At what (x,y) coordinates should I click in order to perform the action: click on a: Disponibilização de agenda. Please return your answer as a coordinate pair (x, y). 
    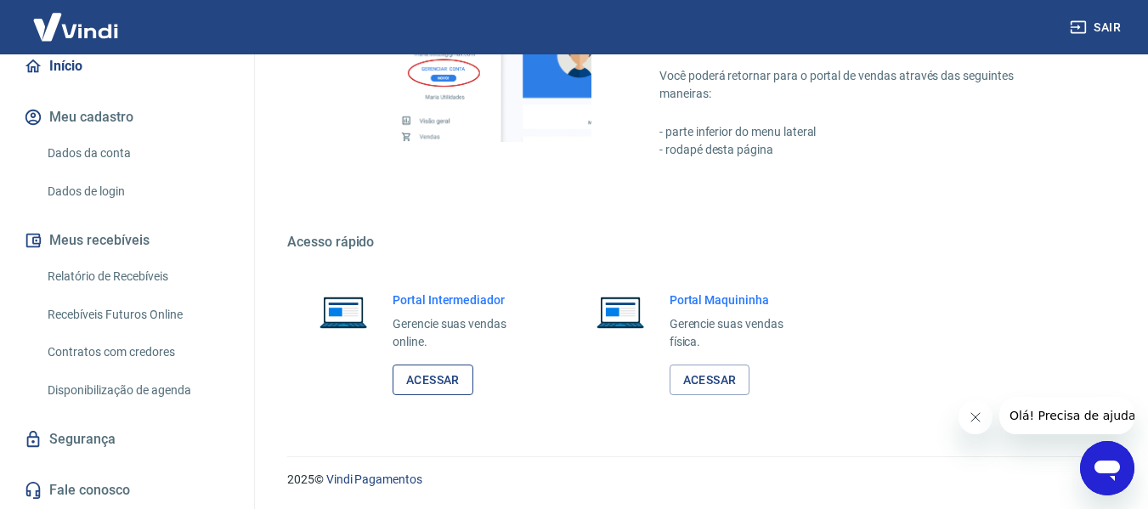
    Looking at the image, I should click on (137, 390).